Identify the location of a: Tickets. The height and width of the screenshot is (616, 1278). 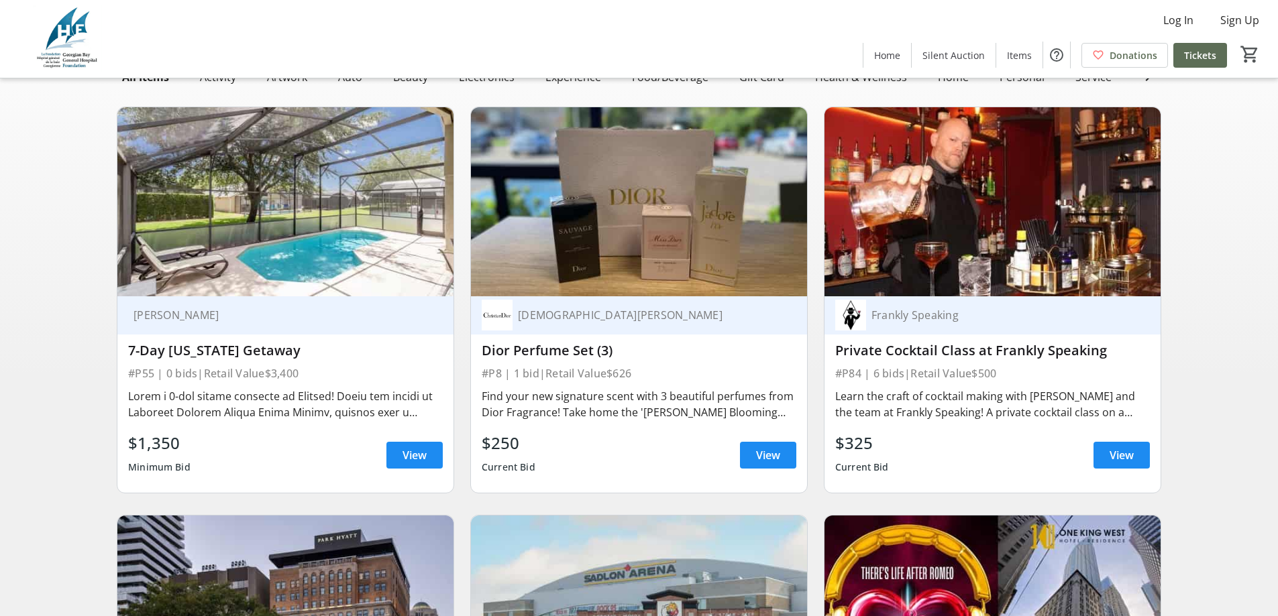
(1200, 55).